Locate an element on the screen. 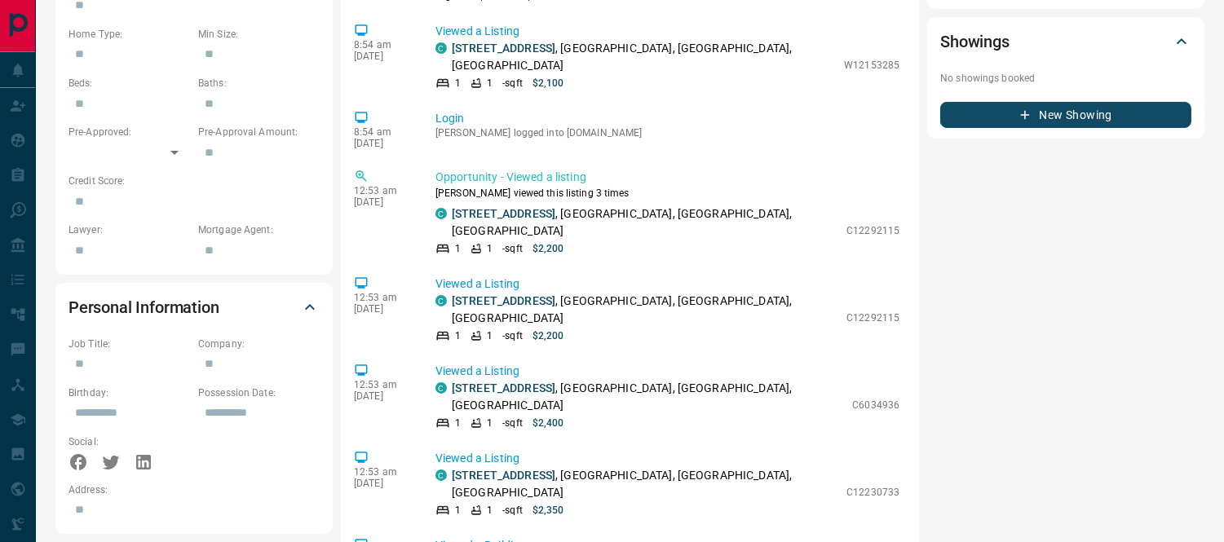  h2: Personal Information is located at coordinates (144, 307).